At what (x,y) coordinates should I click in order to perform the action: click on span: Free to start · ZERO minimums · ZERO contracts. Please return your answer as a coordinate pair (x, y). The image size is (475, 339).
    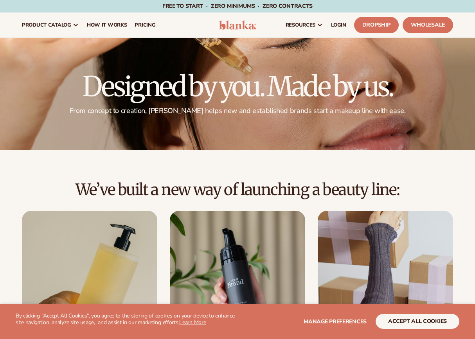
    Looking at the image, I should click on (237, 6).